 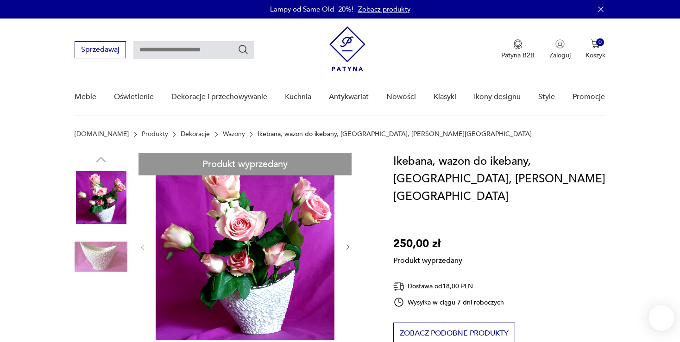 I want to click on a: Nowości, so click(x=401, y=97).